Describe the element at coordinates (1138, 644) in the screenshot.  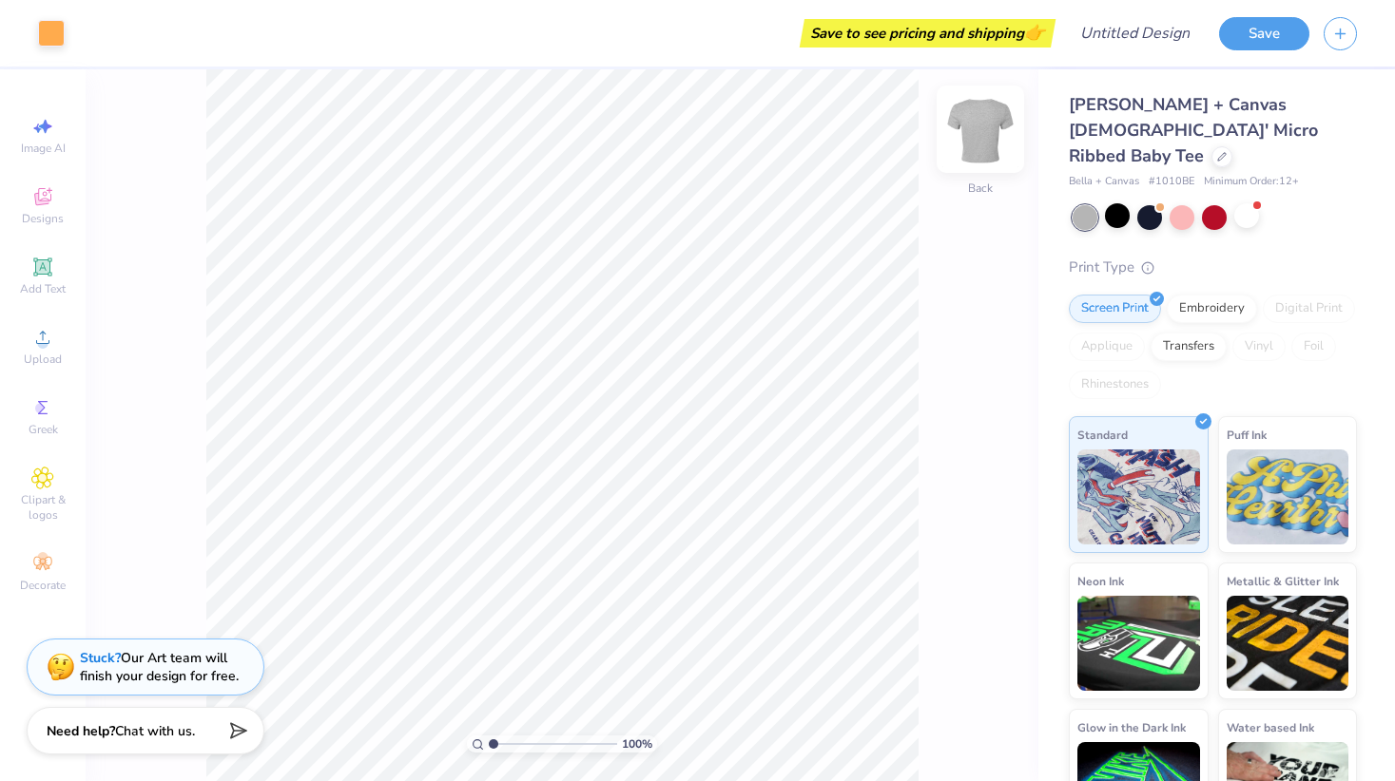
I see `img: Neon Ink` at that location.